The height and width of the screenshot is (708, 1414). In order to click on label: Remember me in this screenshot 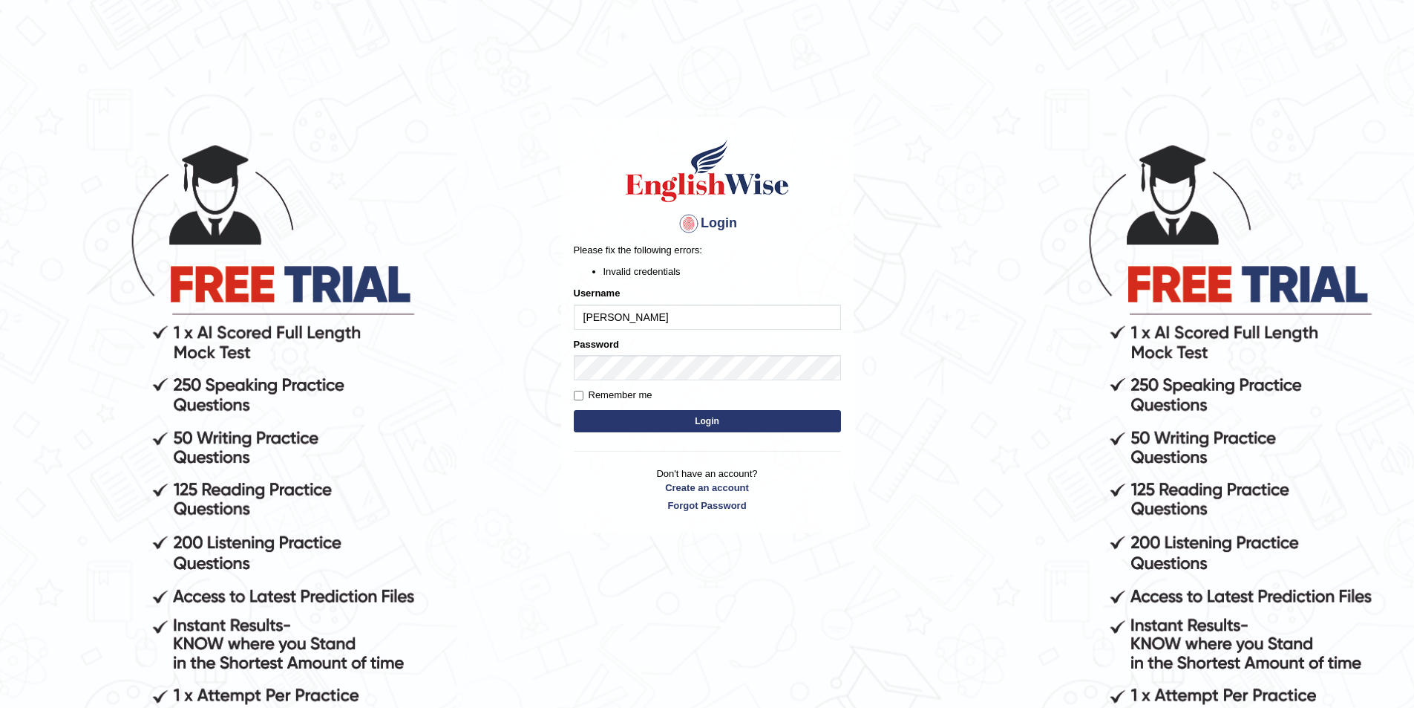, I will do `click(613, 395)`.